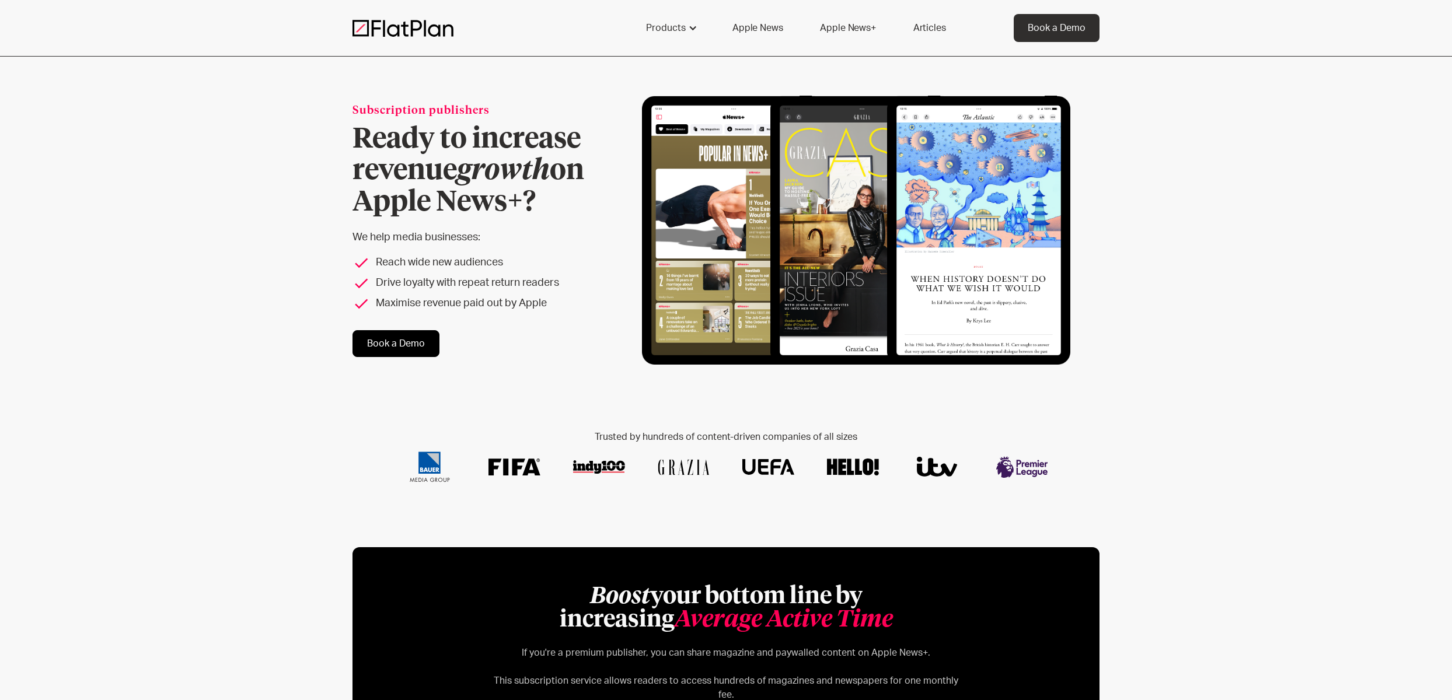 The image size is (1452, 700). Describe the element at coordinates (487, 111) in the screenshot. I see `div: Subscription publishers` at that location.